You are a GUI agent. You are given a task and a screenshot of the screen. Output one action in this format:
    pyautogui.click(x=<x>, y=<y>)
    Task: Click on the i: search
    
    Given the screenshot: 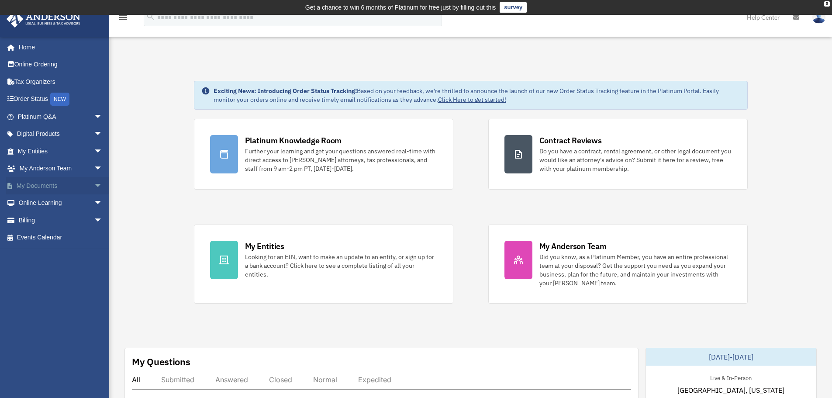 What is the action you would take?
    pyautogui.click(x=151, y=17)
    